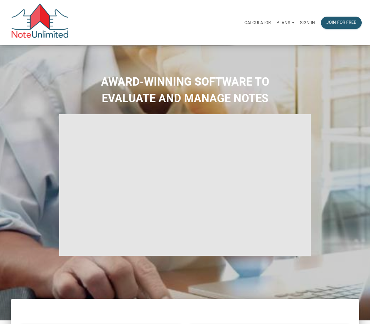 The height and width of the screenshot is (324, 370). What do you see at coordinates (185, 90) in the screenshot?
I see `h2: AWARD-WINNING SOFTWARE TO EVALUATE AND MANAGE NOTES` at bounding box center [185, 90].